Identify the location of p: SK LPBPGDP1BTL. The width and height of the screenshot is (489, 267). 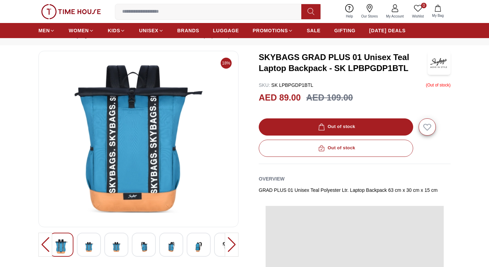
(286, 85).